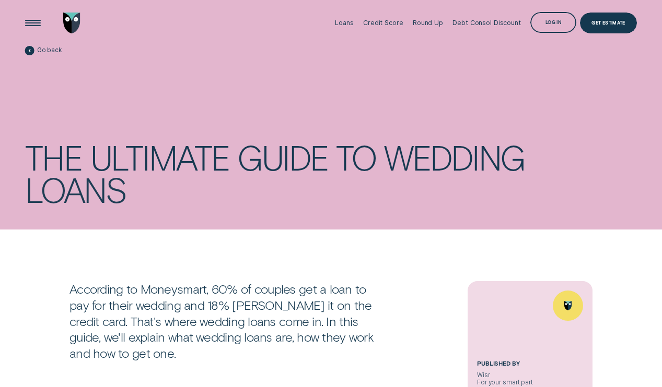 This screenshot has width=662, height=387. What do you see at coordinates (383, 22) in the screenshot?
I see `div: Credit Score` at bounding box center [383, 22].